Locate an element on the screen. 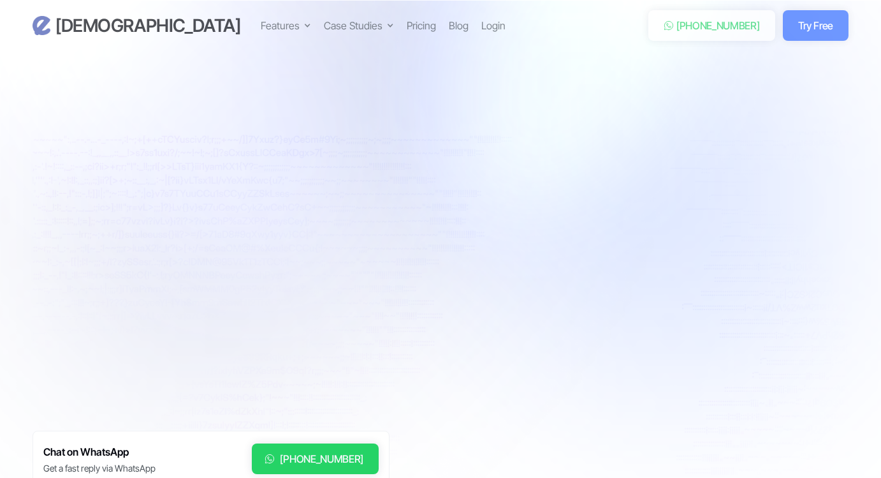 This screenshot has width=881, height=478. div: Get a fast reply via WhatsApp is located at coordinates (100, 468).